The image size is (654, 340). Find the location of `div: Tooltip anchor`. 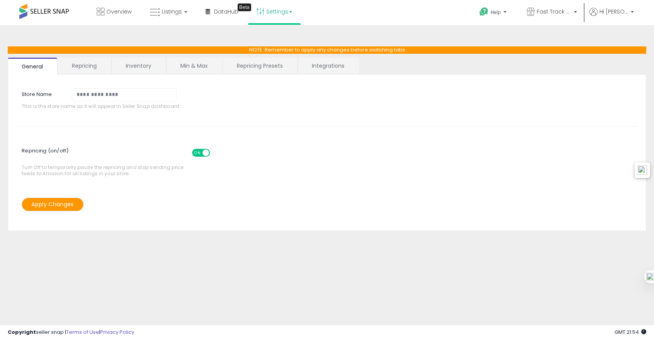

div: Tooltip anchor is located at coordinates (244, 7).